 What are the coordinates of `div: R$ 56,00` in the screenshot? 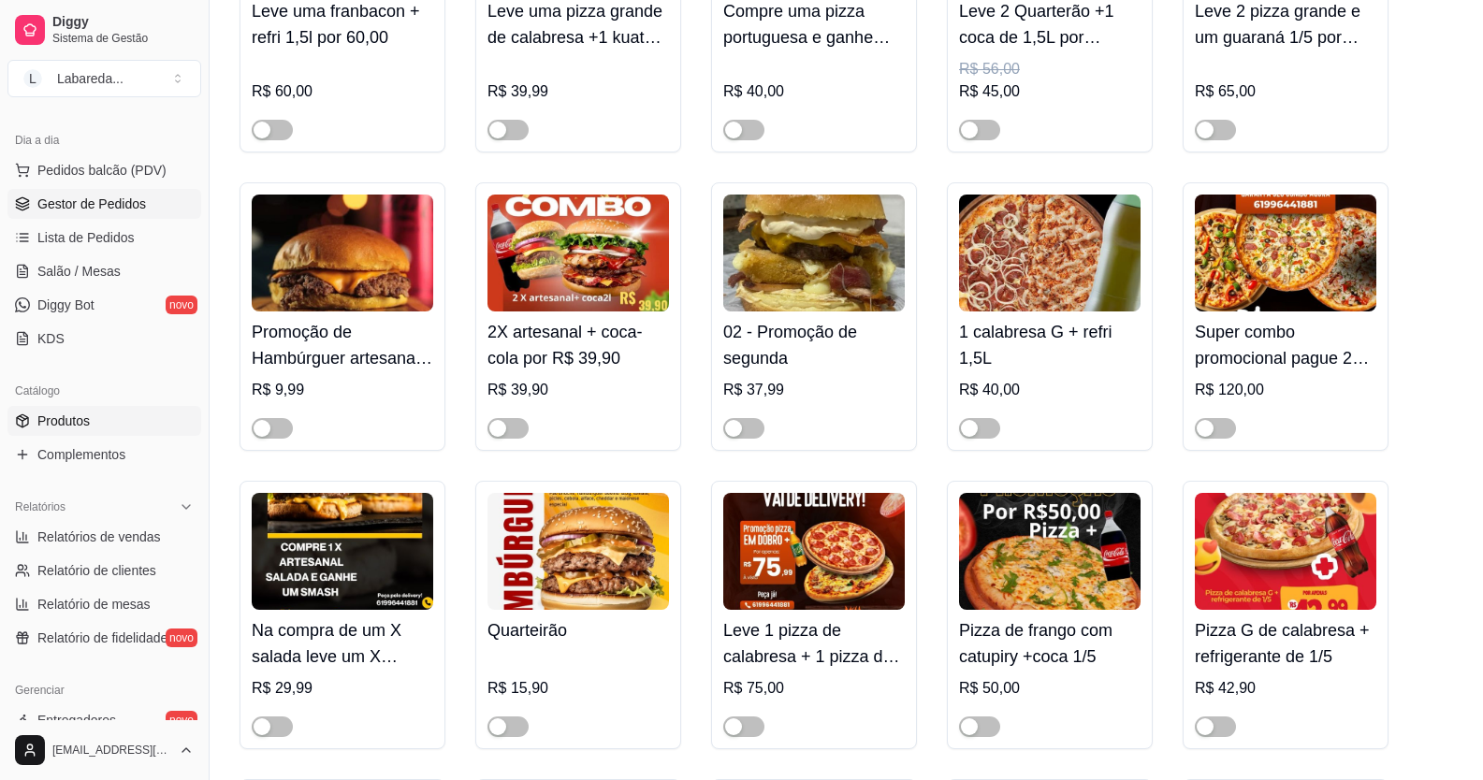 It's located at (1050, 69).